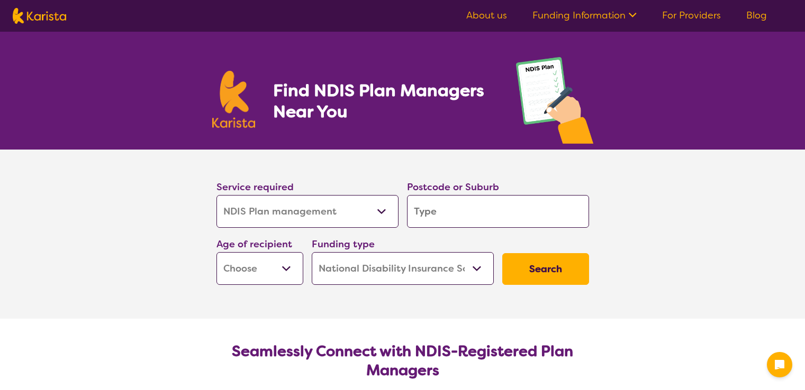 The image size is (805, 390). I want to click on h2: Seamlessly Connect with NDIS-Registered Plan Managers, so click(403, 361).